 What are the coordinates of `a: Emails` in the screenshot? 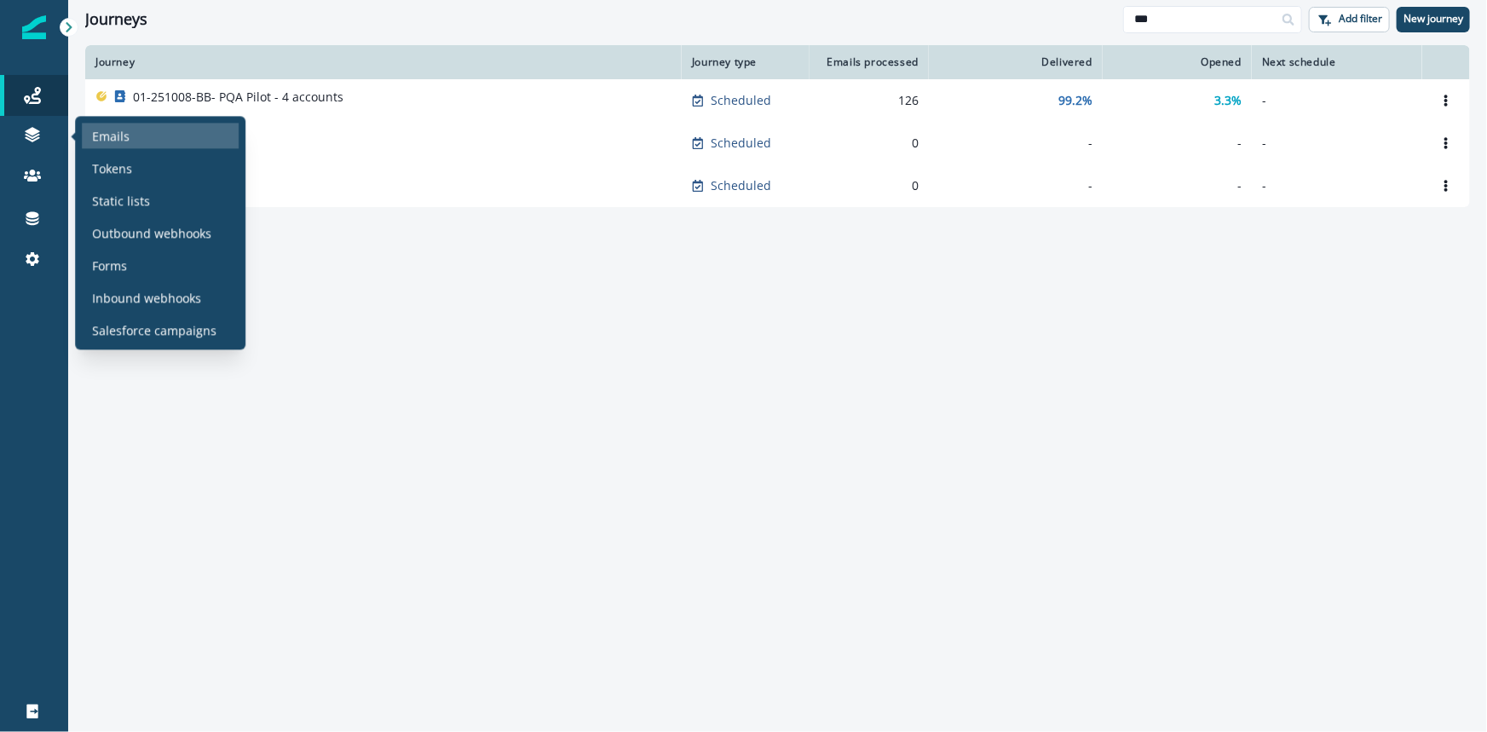 It's located at (160, 135).